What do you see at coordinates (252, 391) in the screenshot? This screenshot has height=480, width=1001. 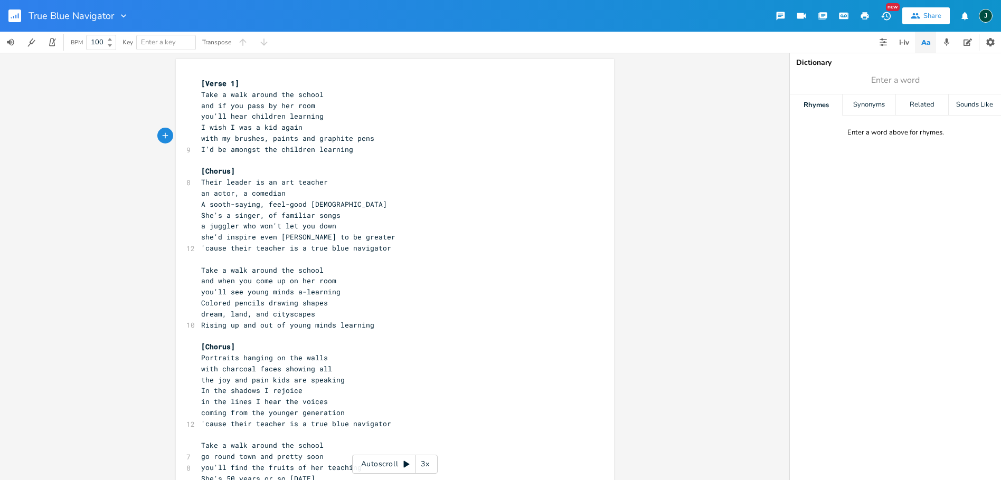 I see `span: In the shadows I rejoice` at bounding box center [252, 391].